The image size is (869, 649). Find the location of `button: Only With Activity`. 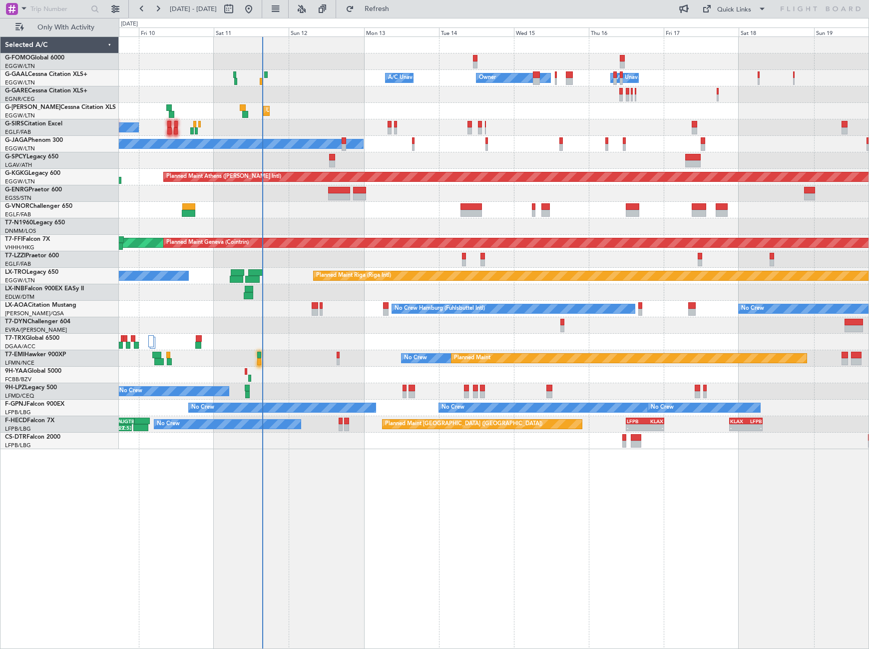

button: Only With Activity is located at coordinates (59, 27).